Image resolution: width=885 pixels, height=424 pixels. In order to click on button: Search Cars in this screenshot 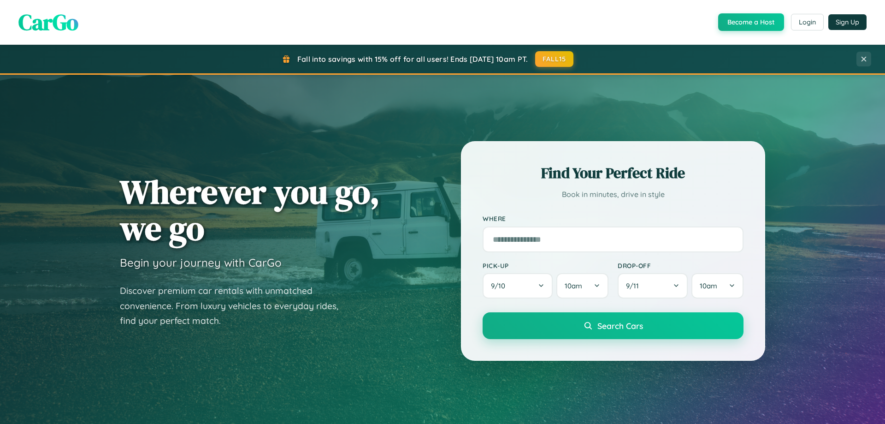, I will do `click(613, 326)`.